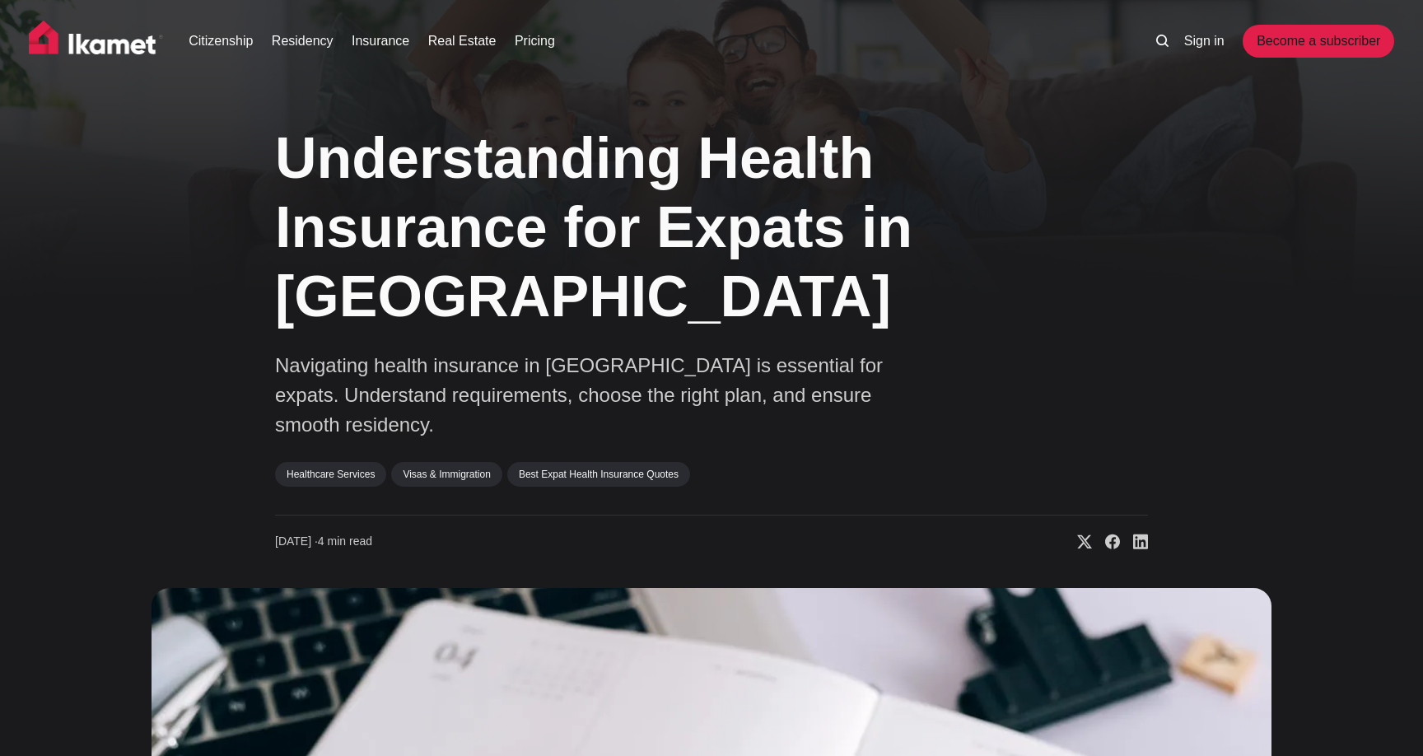 This screenshot has width=1423, height=756. What do you see at coordinates (1319, 41) in the screenshot?
I see `a: Become a subscriber` at bounding box center [1319, 41].